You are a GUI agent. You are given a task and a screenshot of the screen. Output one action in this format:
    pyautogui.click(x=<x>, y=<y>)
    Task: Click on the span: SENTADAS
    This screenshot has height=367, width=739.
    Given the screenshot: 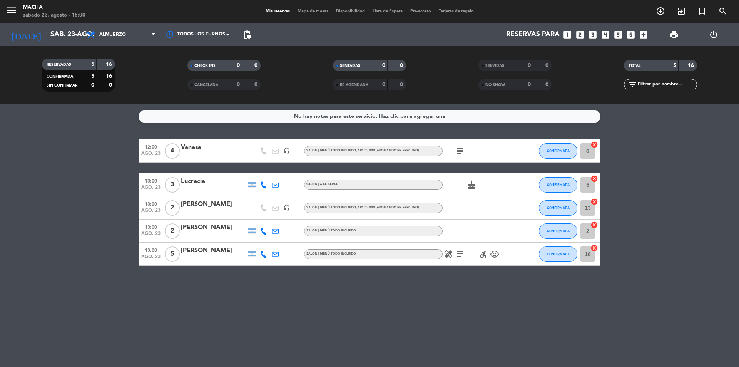 What is the action you would take?
    pyautogui.click(x=350, y=66)
    